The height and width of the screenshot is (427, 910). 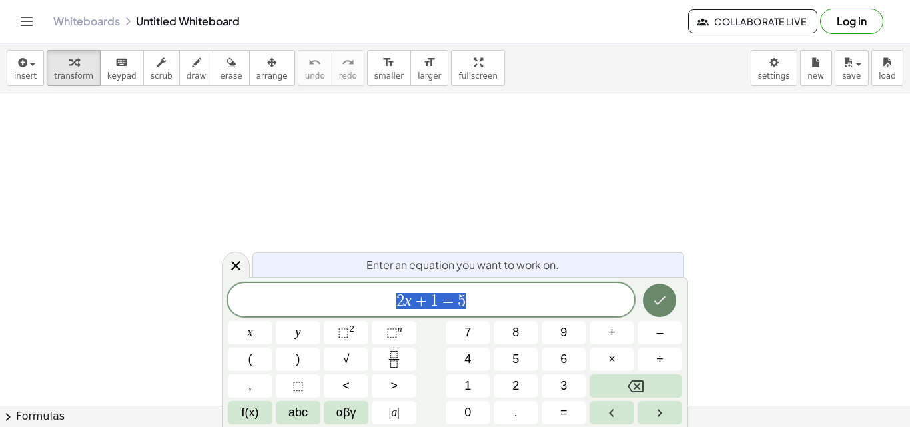 I want to click on button: Equals, so click(x=563, y=412).